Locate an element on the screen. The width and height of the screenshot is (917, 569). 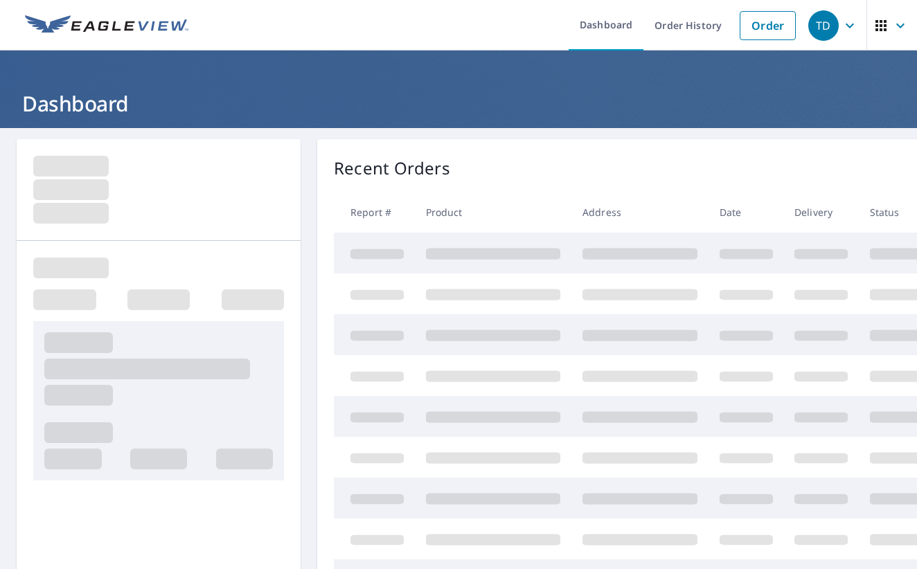
h1: Dashboard is located at coordinates (458, 103).